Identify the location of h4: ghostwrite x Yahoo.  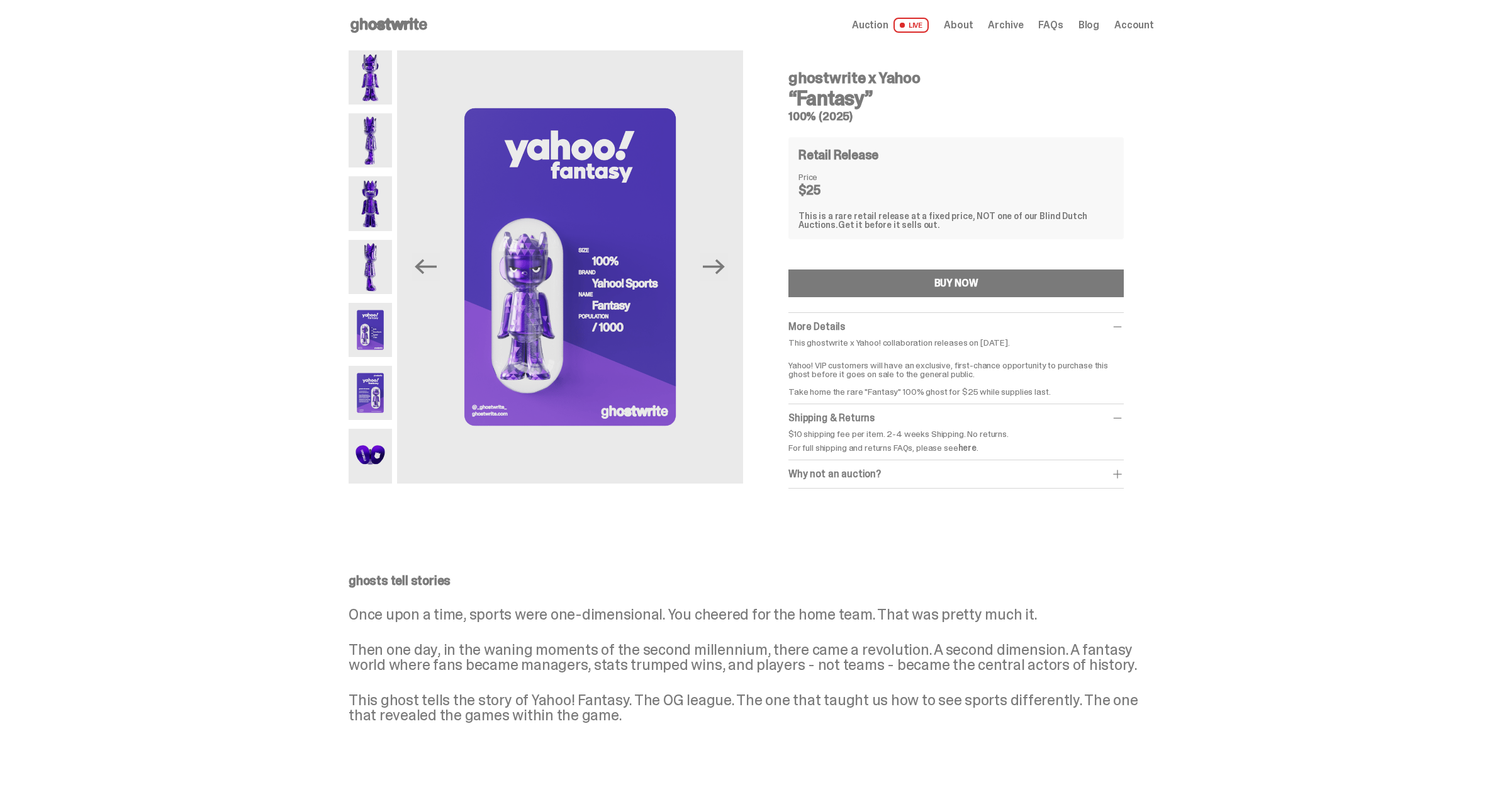
(955, 78).